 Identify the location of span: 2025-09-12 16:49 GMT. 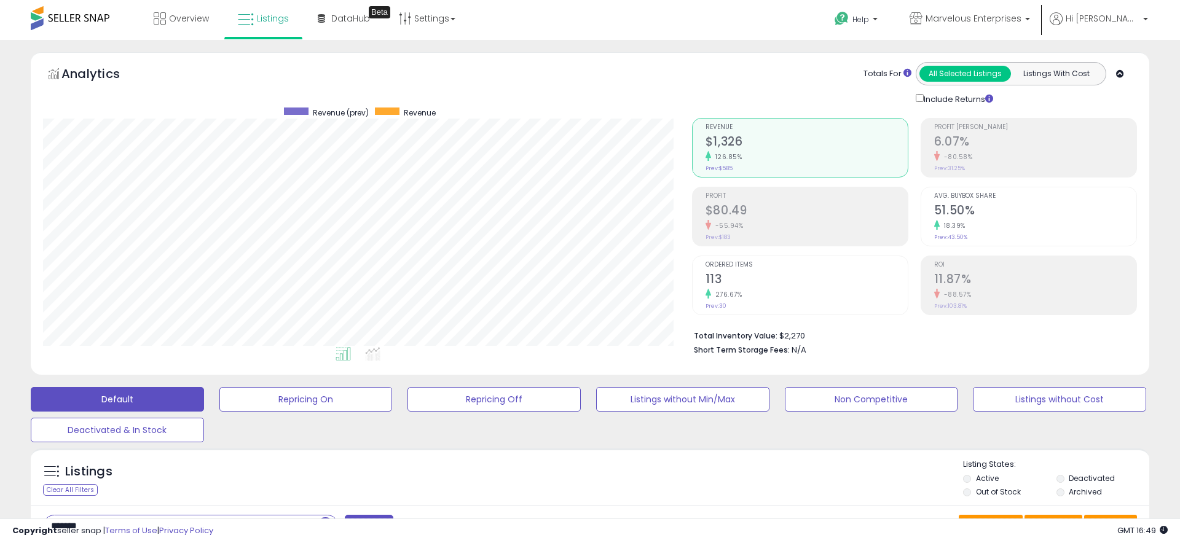
(1142, 530).